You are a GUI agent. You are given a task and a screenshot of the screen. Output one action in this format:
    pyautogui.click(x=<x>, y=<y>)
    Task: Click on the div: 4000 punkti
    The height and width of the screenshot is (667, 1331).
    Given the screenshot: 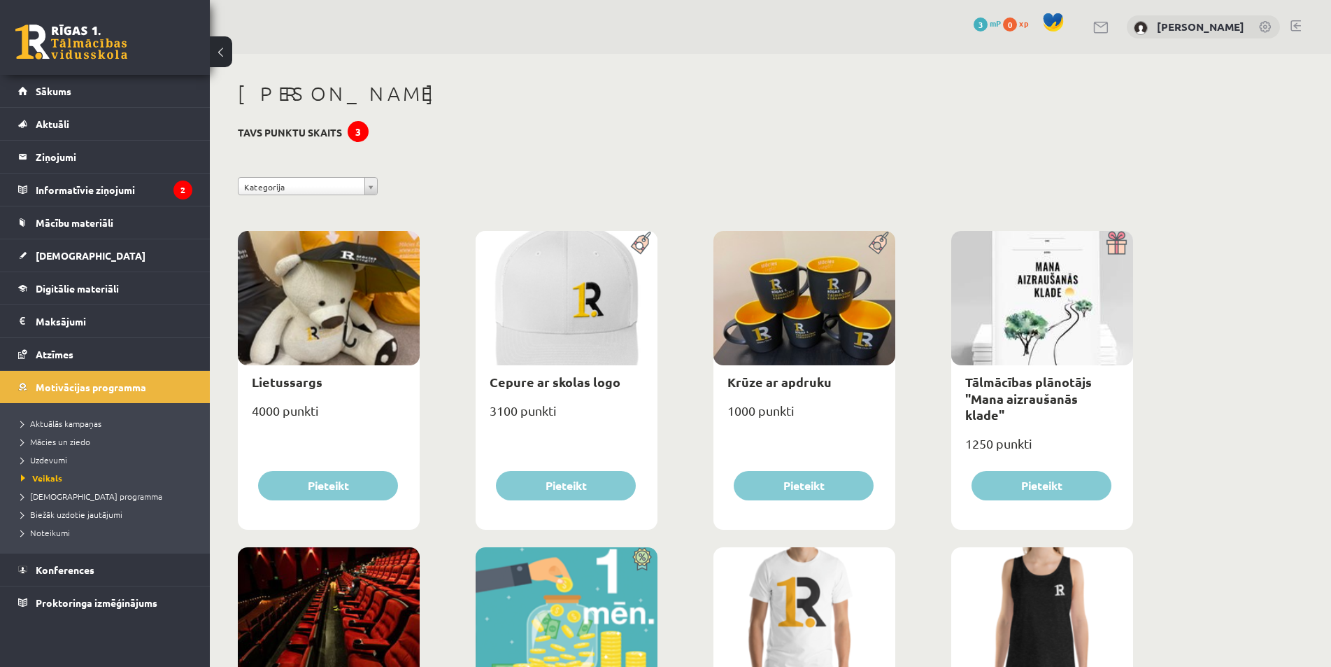 What is the action you would take?
    pyautogui.click(x=329, y=416)
    